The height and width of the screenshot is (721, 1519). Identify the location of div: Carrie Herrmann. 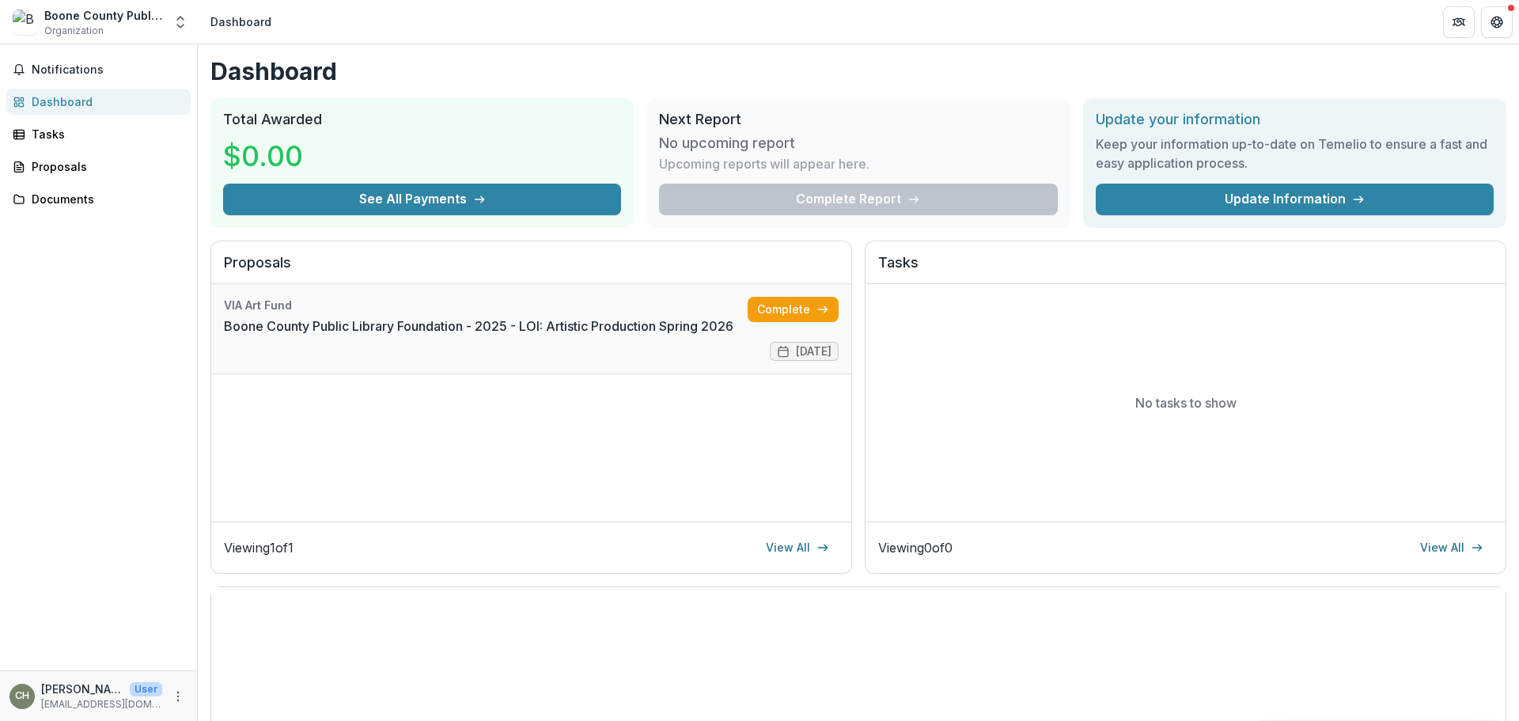
(22, 695).